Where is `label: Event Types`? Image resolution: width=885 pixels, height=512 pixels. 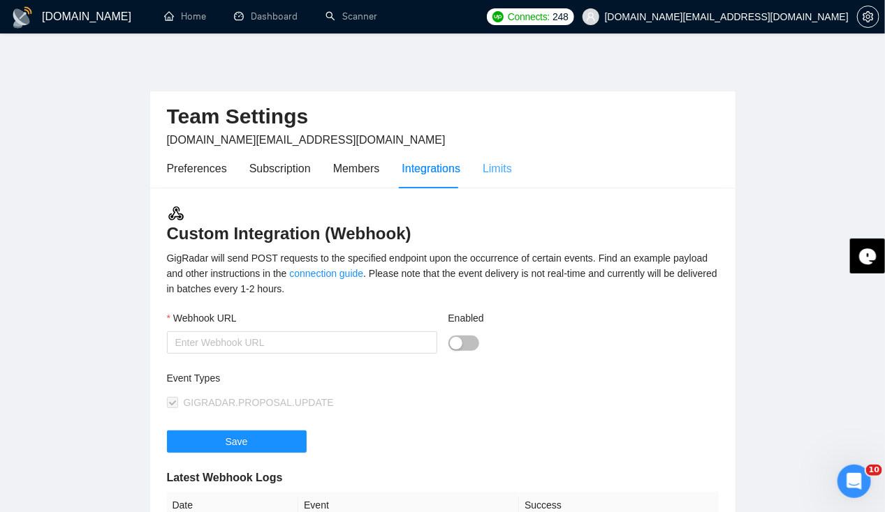
label: Event Types is located at coordinates (193, 378).